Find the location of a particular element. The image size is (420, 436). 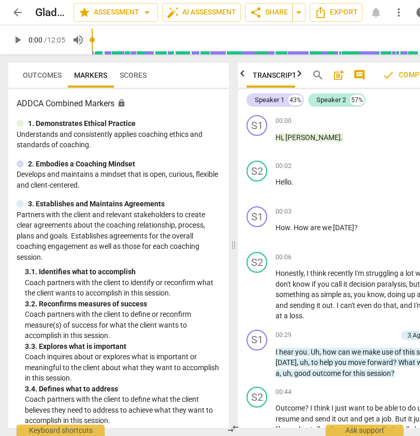

span: Assessment is located at coordinates (116, 12).